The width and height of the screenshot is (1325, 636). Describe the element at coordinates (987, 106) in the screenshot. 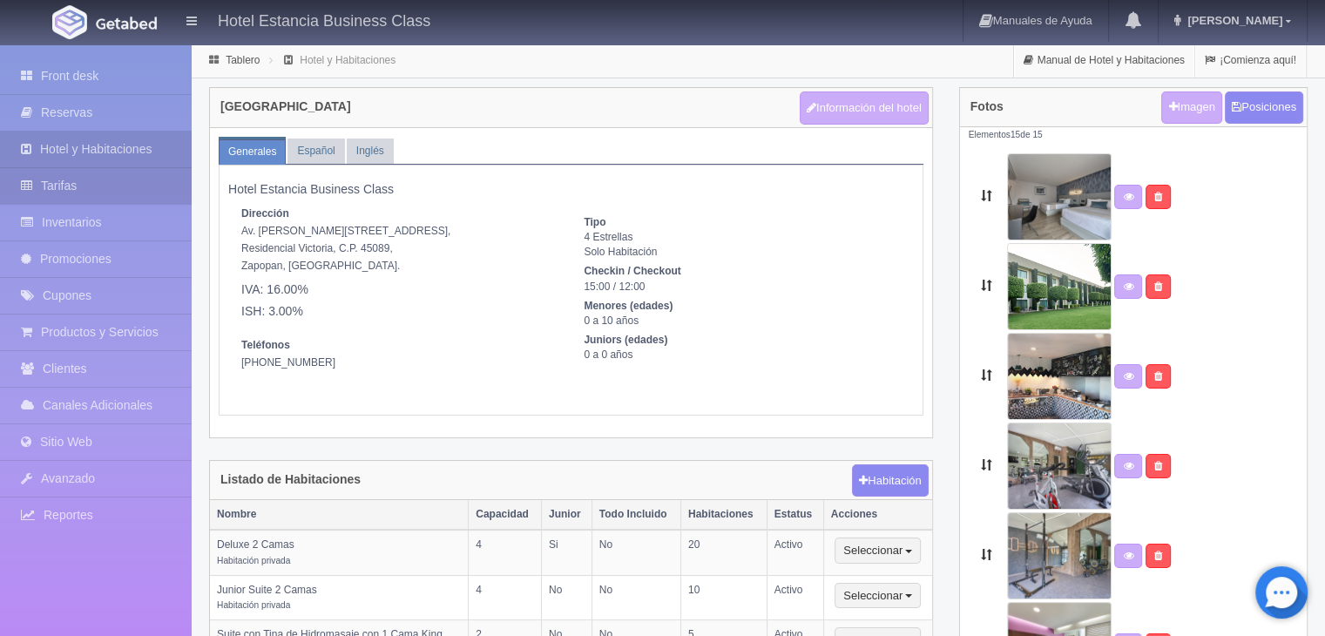

I see `h4: Fotos` at that location.